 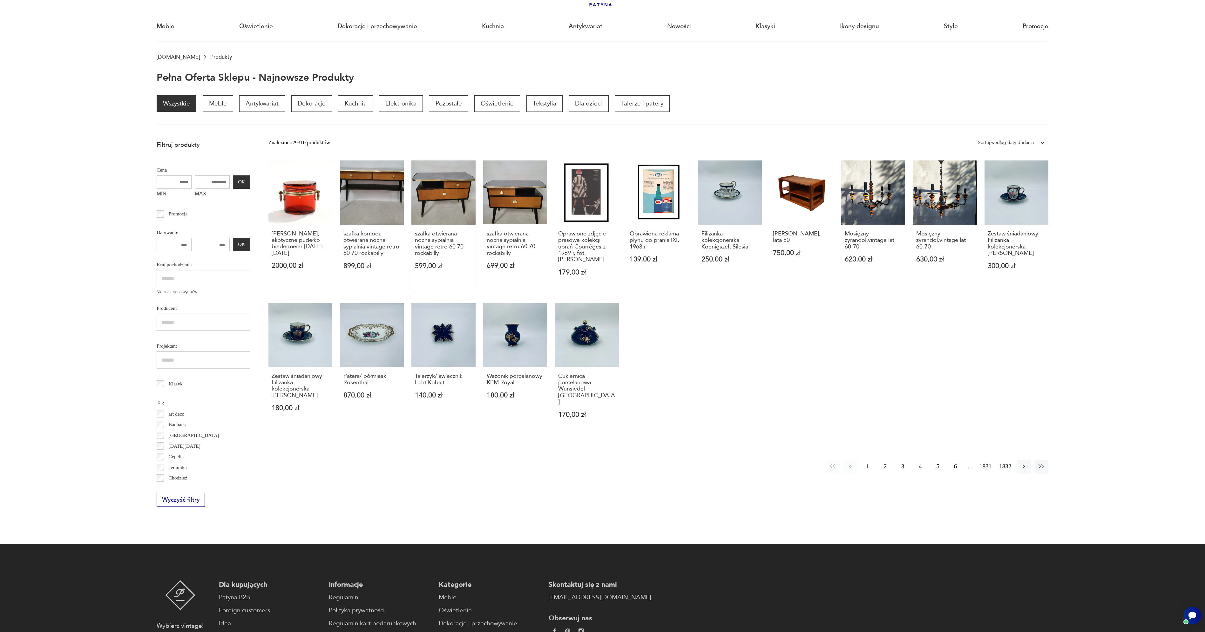 I want to click on h1: Pełna oferta sklepu - najnowsze produkty, so click(x=255, y=78).